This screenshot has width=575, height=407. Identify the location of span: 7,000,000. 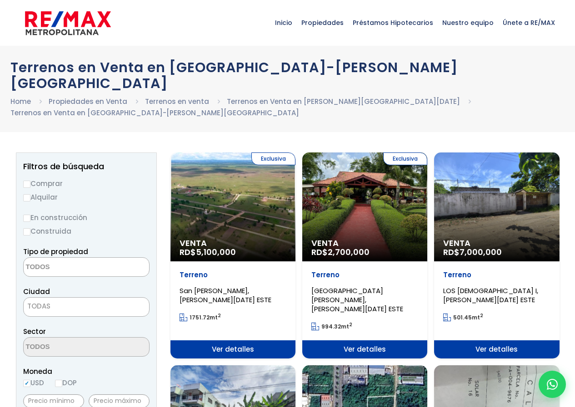
(480, 252).